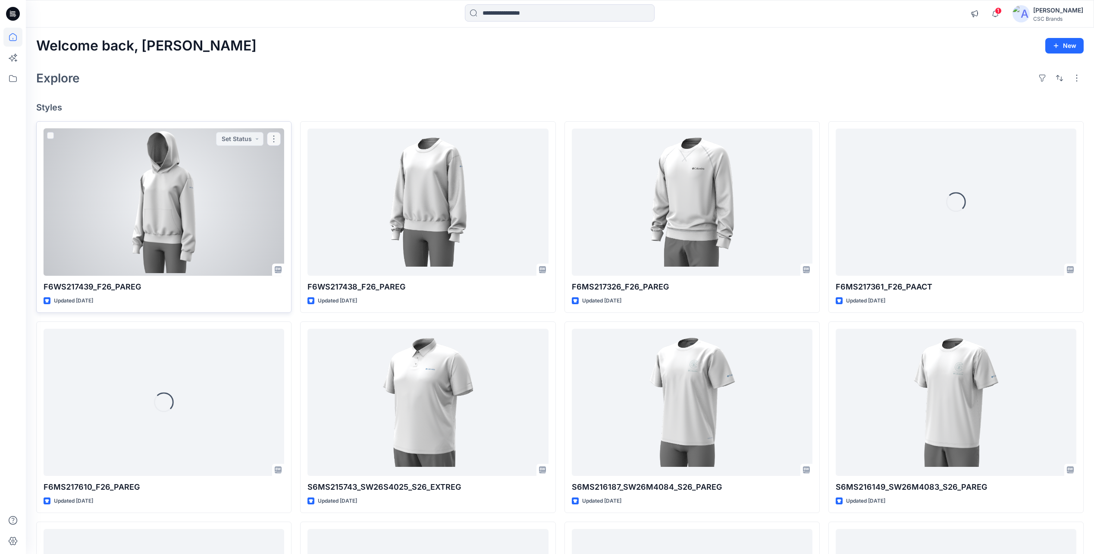 The height and width of the screenshot is (554, 1094). I want to click on p: F6MS217361_F26_PAACT, so click(956, 287).